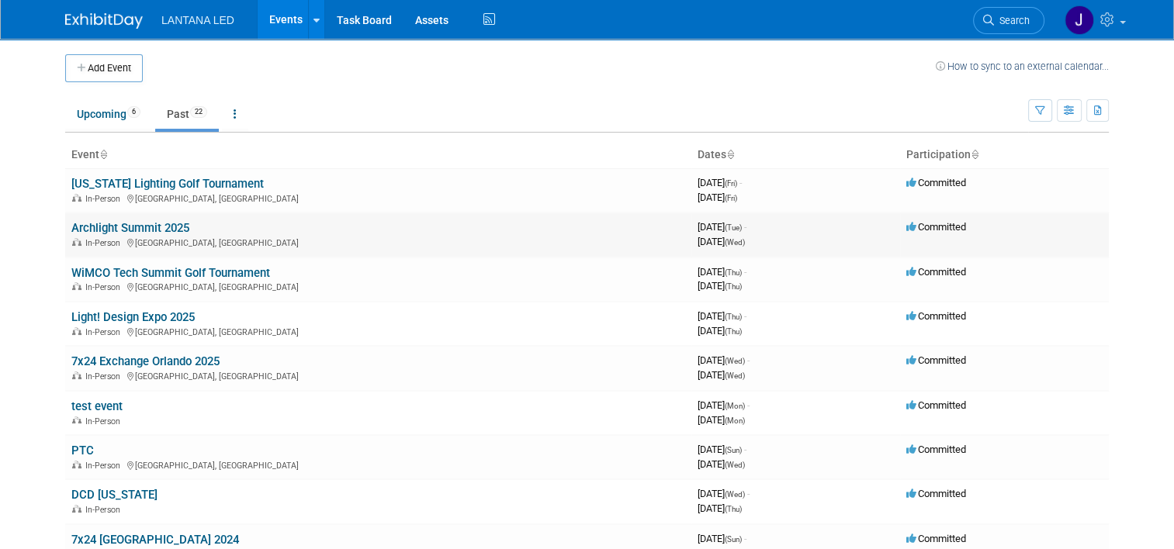  I want to click on a: Archlight Summit 2025, so click(130, 228).